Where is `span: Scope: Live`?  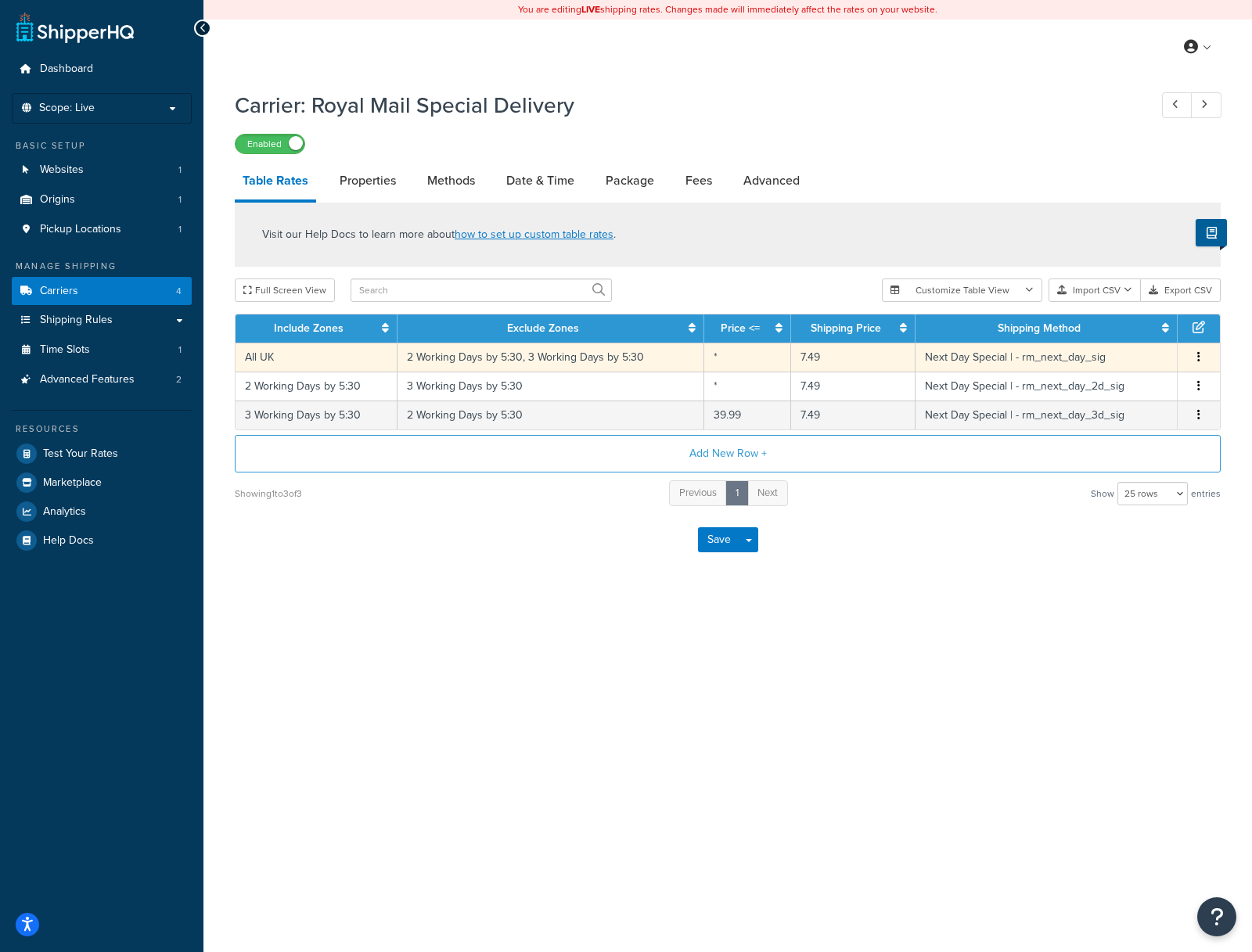 span: Scope: Live is located at coordinates (66, 108).